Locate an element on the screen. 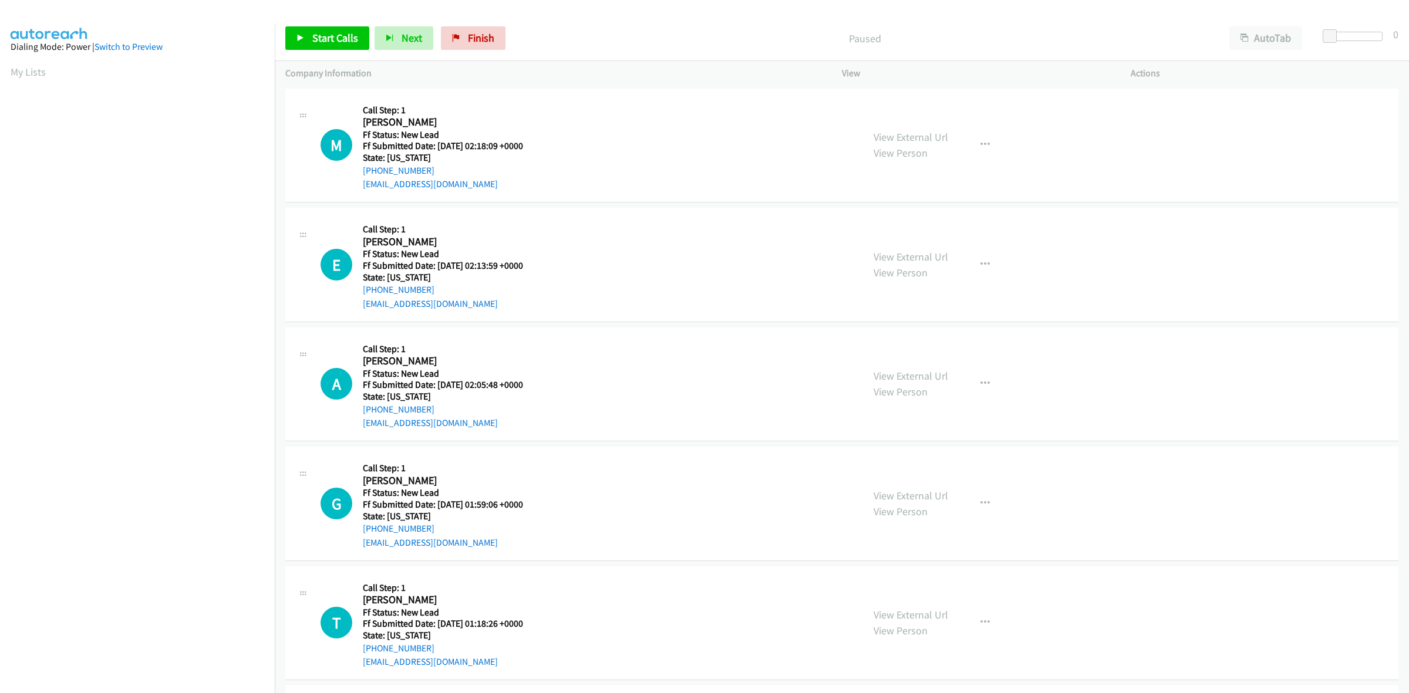  h1: A is located at coordinates (336, 384).